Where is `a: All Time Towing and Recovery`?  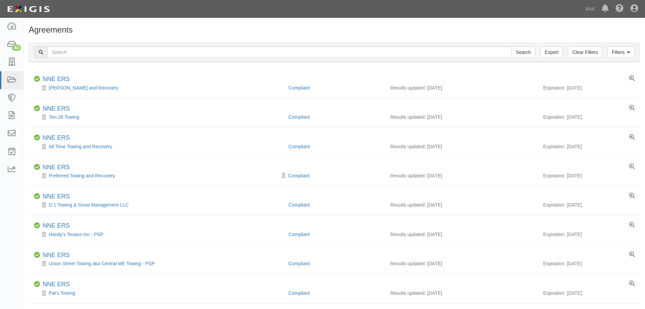 a: All Time Towing and Recovery is located at coordinates (80, 146).